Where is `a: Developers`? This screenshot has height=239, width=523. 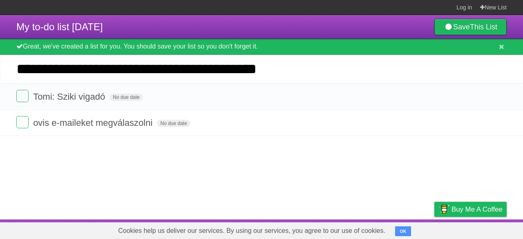
a: Developers is located at coordinates (369, 229).